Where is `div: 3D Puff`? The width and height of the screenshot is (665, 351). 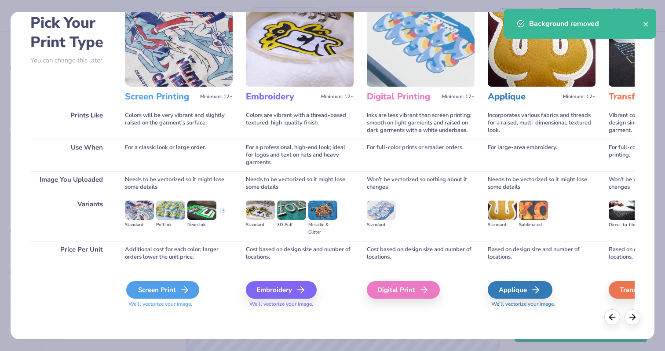
div: 3D Puff is located at coordinates (292, 225).